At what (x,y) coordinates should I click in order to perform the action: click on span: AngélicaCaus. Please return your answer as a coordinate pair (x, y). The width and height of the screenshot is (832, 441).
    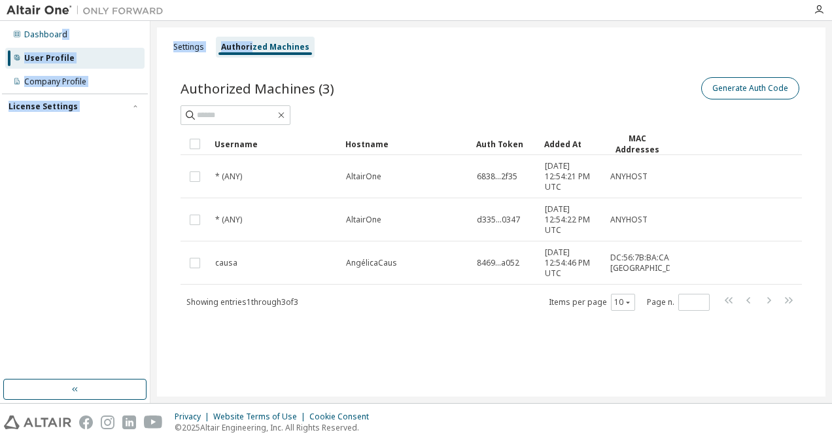
    Looking at the image, I should click on (372, 263).